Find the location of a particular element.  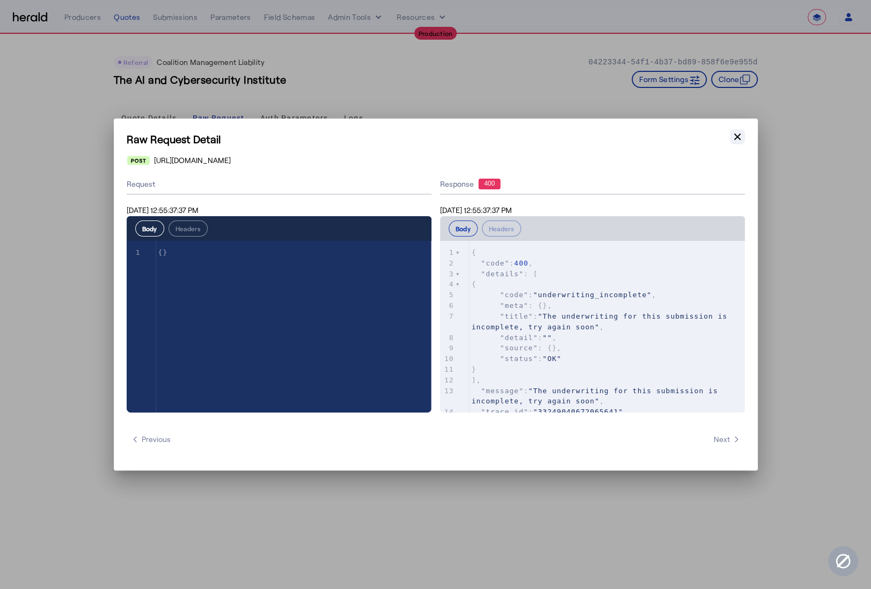

span: "source" is located at coordinates (518, 348).